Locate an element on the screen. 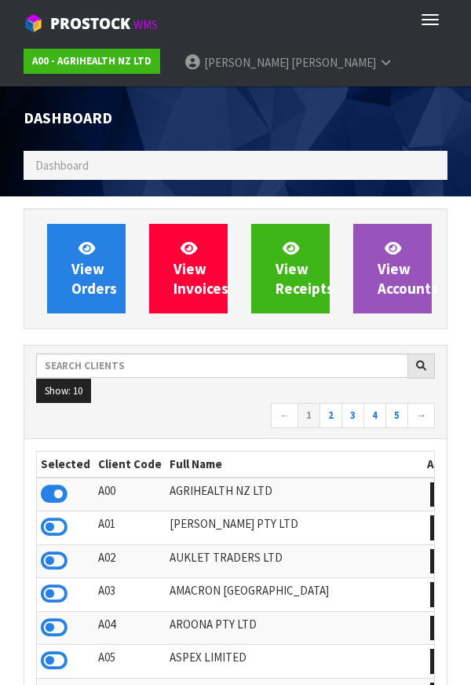 Image resolution: width=471 pixels, height=685 pixels. a: 1 is located at coordinates (309, 416).